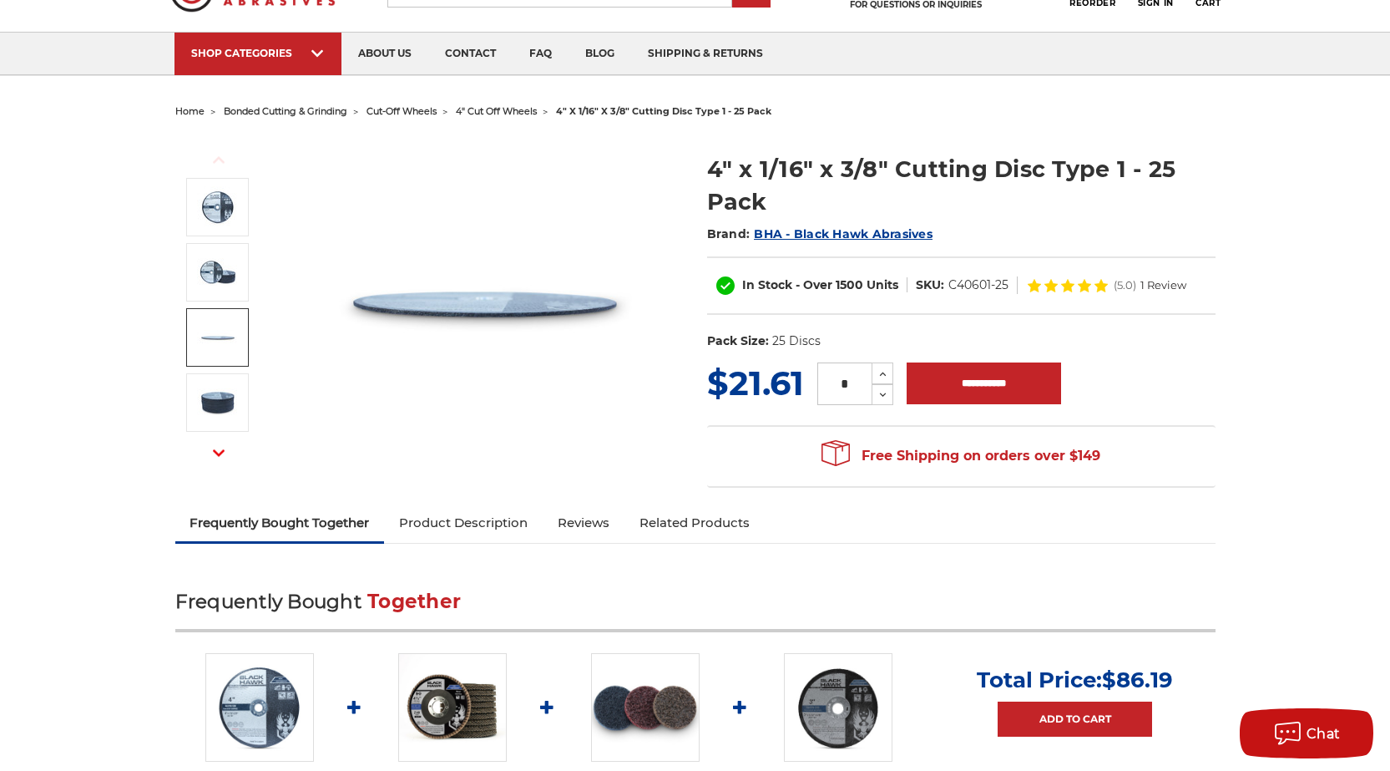 The image size is (1390, 771). I want to click on span: Frequently Bought, so click(268, 601).